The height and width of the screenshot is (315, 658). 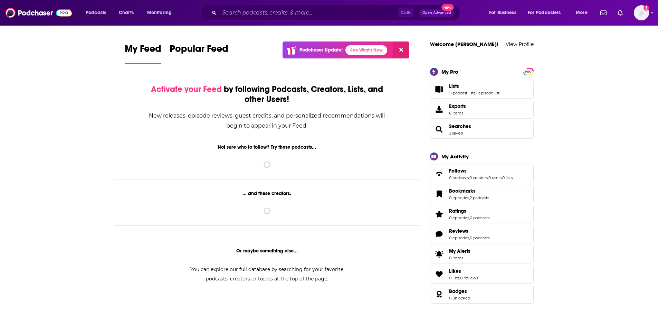 I want to click on a: Popular Feed, so click(x=199, y=53).